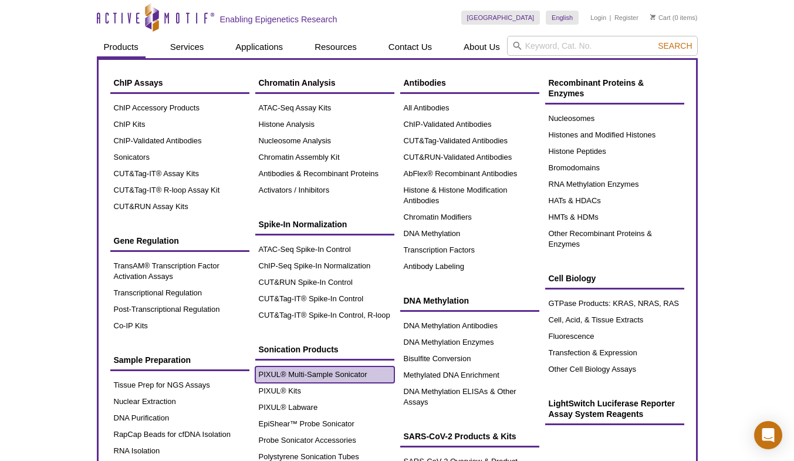 The height and width of the screenshot is (461, 794). I want to click on span: Sample Preparation, so click(153, 360).